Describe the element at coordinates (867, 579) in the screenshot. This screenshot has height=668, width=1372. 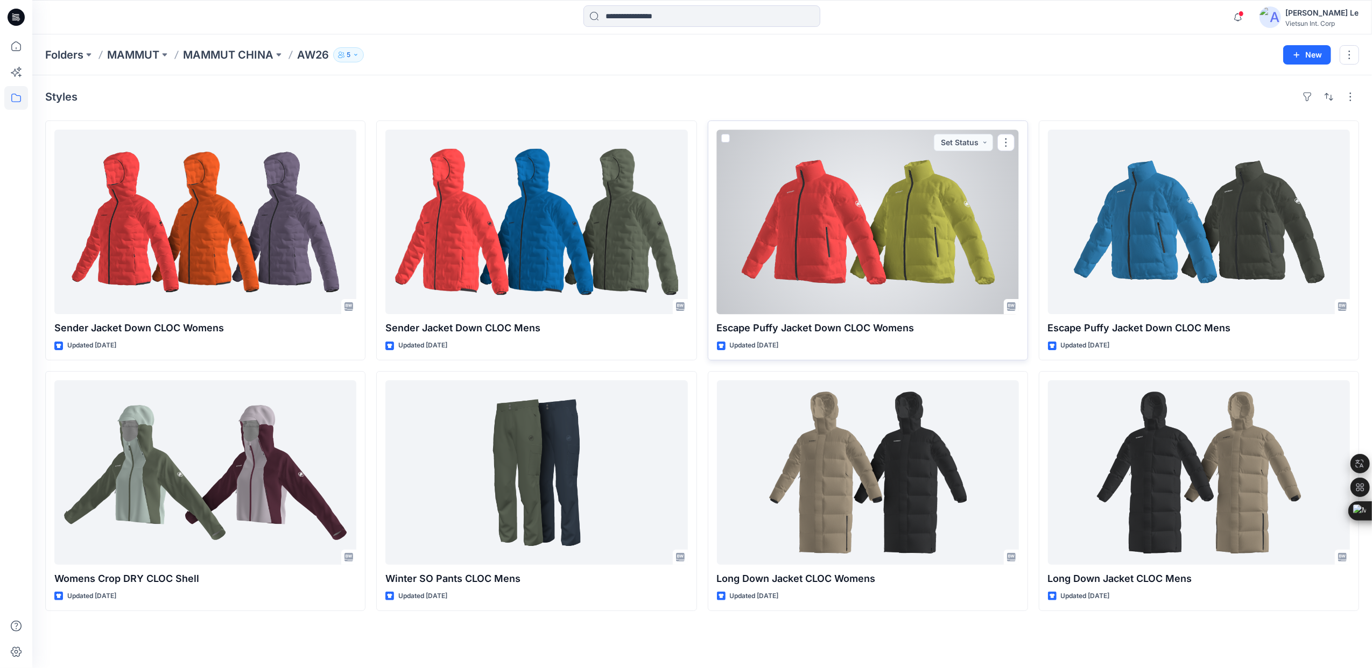
I see `p: Long Down Jacket CLOC Womens` at that location.